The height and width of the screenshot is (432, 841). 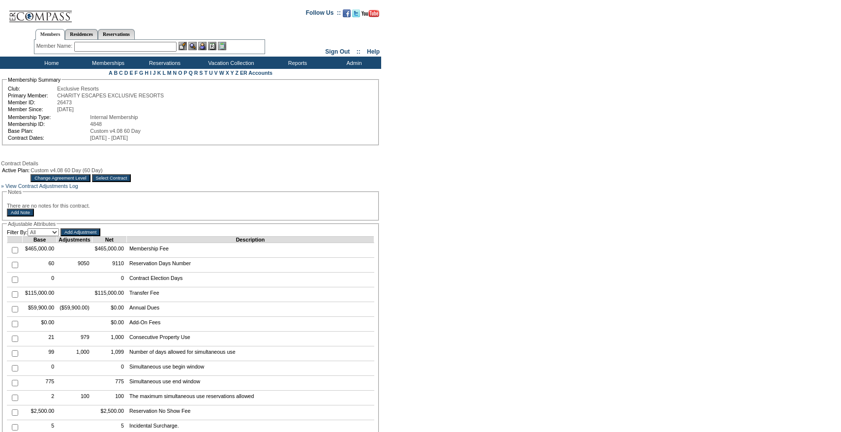 What do you see at coordinates (163, 62) in the screenshot?
I see `td: Reservations` at bounding box center [163, 62].